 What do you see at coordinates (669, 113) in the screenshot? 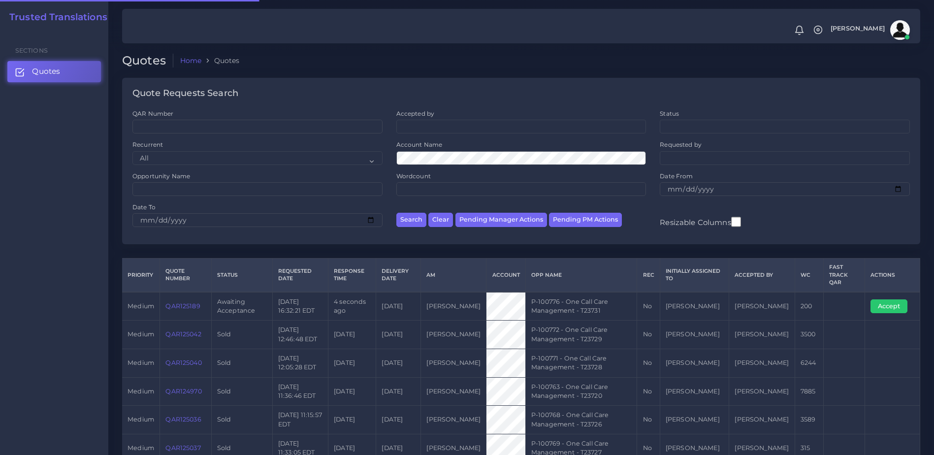
I see `label: Status` at bounding box center [669, 113].